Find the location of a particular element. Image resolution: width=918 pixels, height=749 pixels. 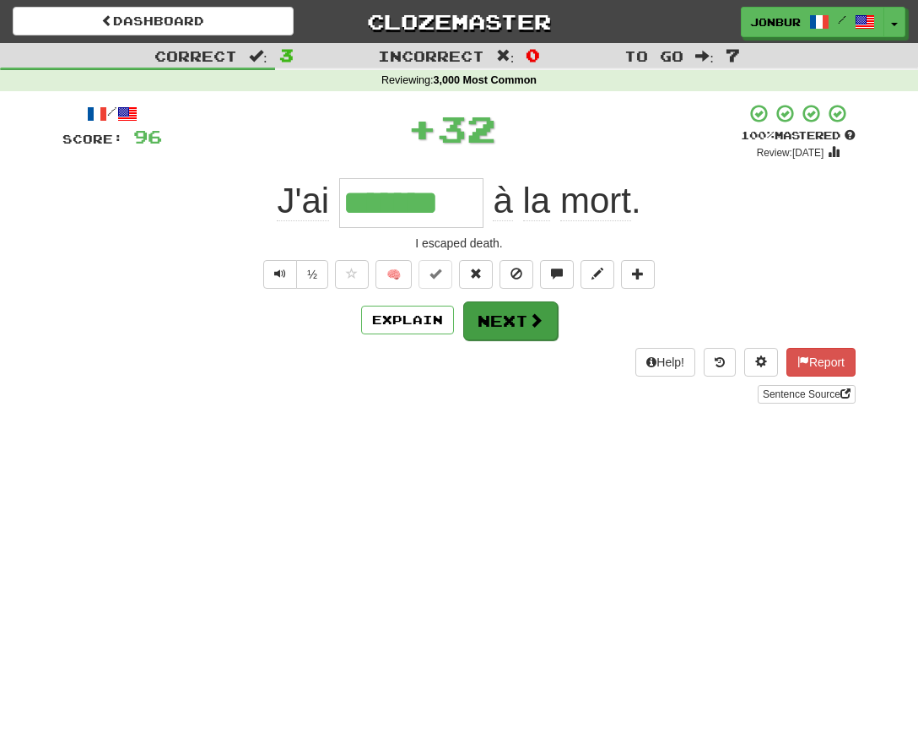

a: Dashboard is located at coordinates (153, 21).